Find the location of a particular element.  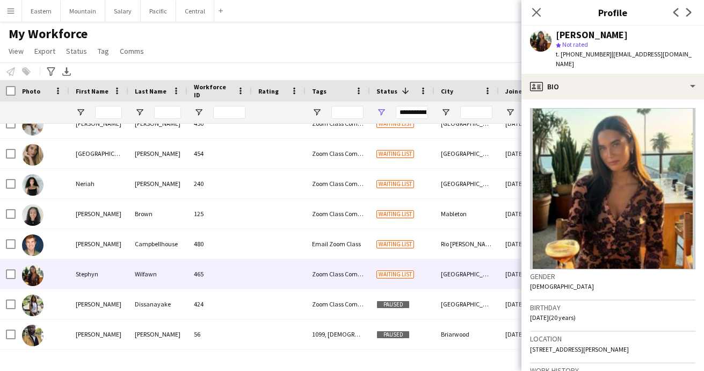

div: Email Zoom Class is located at coordinates (338, 243).